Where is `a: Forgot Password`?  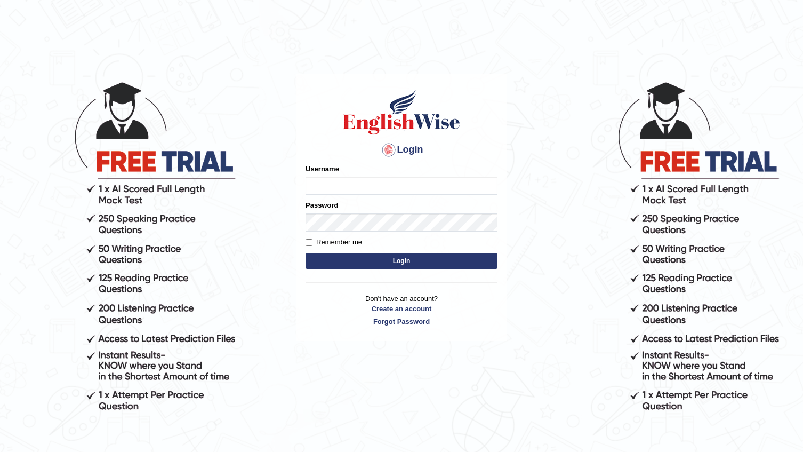 a: Forgot Password is located at coordinates (402, 321).